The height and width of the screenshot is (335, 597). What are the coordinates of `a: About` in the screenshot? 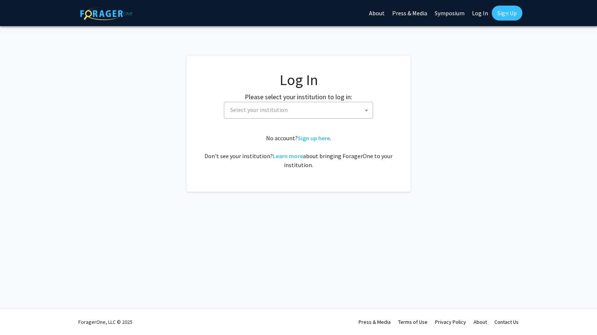 It's located at (480, 322).